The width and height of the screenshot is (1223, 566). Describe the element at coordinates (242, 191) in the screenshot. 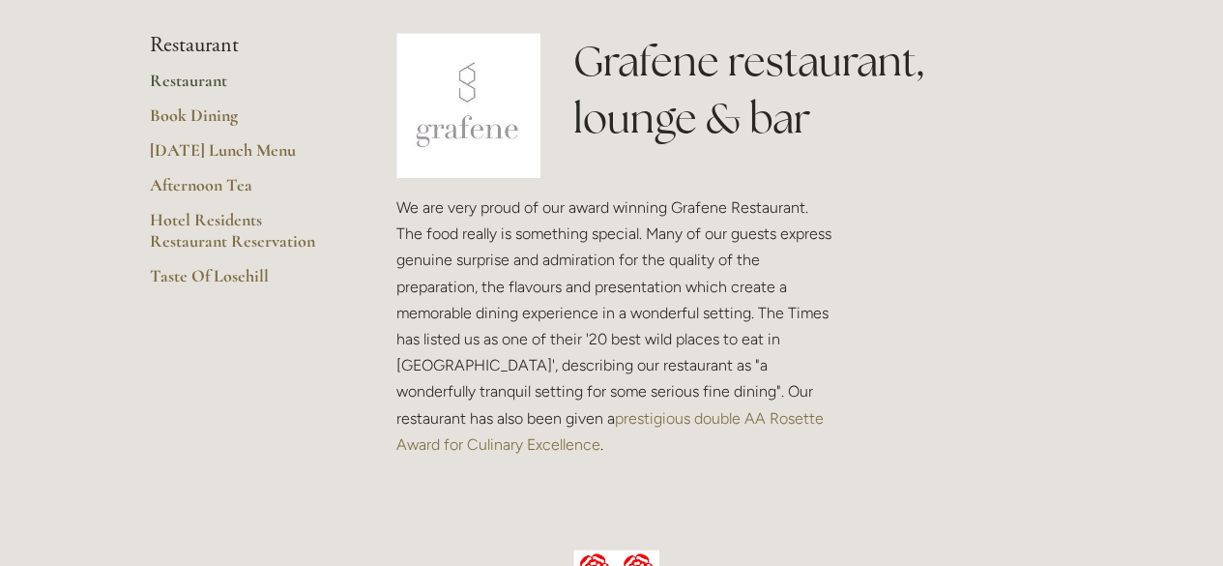

I see `a: Afternoon Tea` at that location.